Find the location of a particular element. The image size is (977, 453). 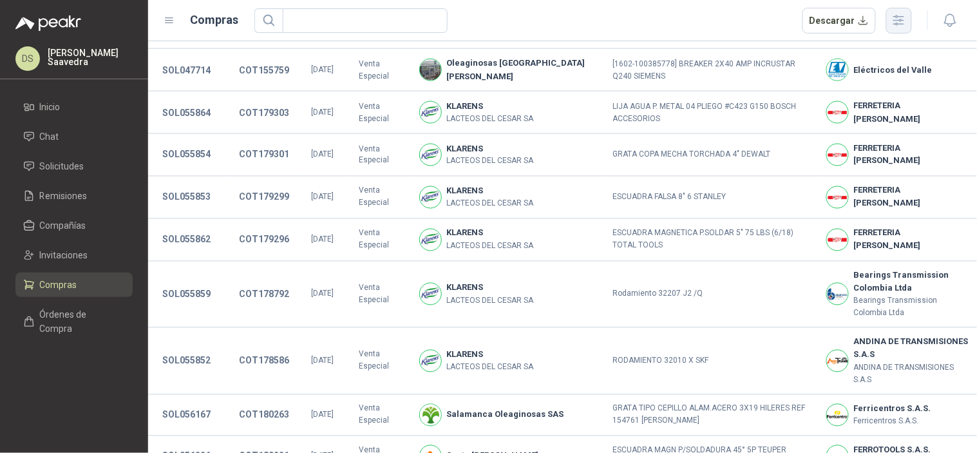

a: Solicitudes is located at coordinates (74, 166).